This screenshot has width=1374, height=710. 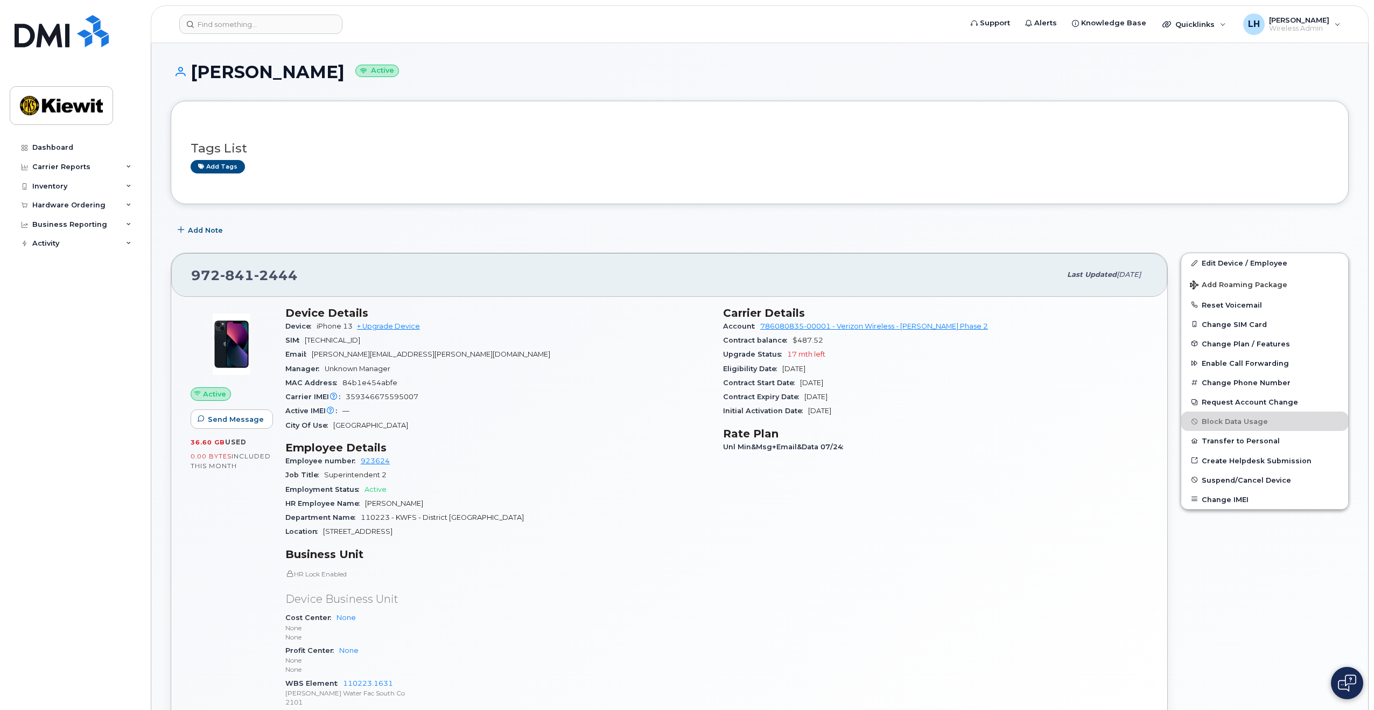 I want to click on span: 359346675595007, so click(x=382, y=396).